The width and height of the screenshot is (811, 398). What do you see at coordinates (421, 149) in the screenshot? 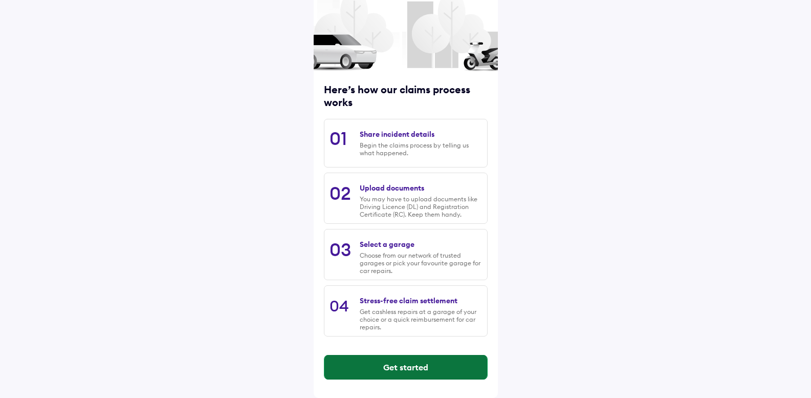
I see `div: Begin the claims process by telling us what happened.` at bounding box center [421, 149].